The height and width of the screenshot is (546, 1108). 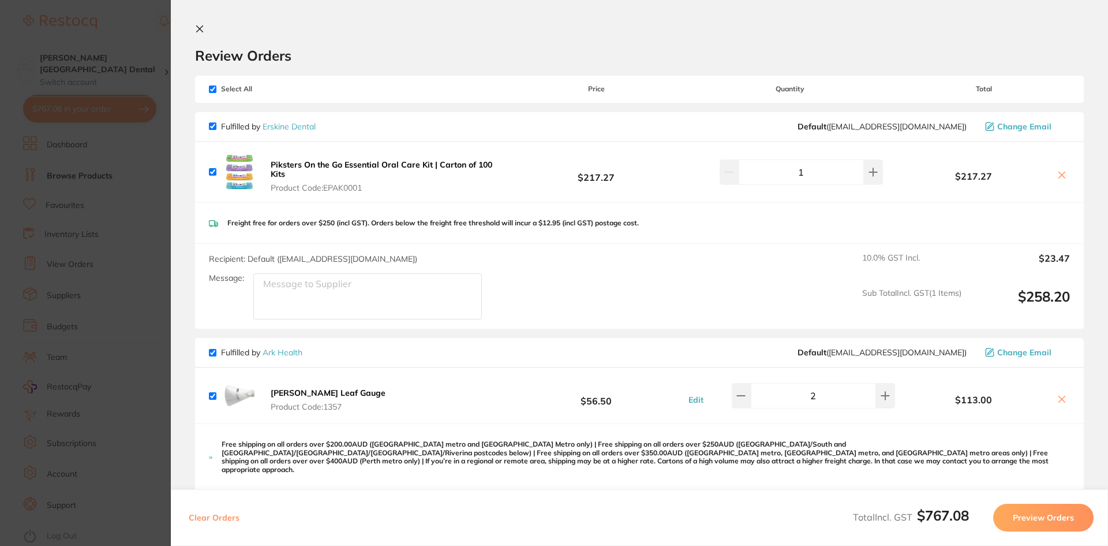 What do you see at coordinates (389, 188) in the screenshot?
I see `span: Product Code: EPAK0001` at bounding box center [389, 188].